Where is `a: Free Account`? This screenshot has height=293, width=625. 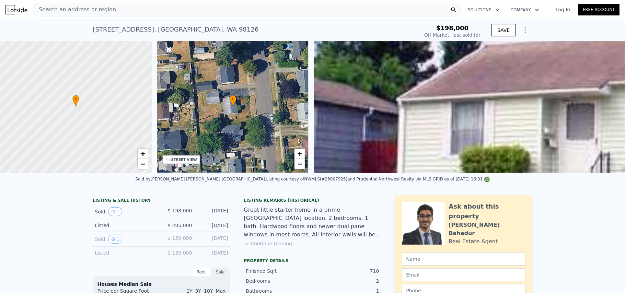 a: Free Account is located at coordinates (599, 10).